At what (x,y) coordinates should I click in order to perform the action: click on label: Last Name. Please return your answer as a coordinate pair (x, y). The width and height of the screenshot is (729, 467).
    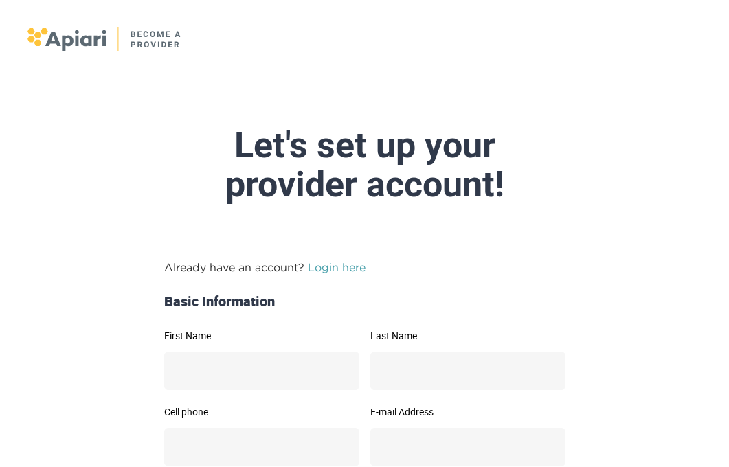
    Looking at the image, I should click on (468, 336).